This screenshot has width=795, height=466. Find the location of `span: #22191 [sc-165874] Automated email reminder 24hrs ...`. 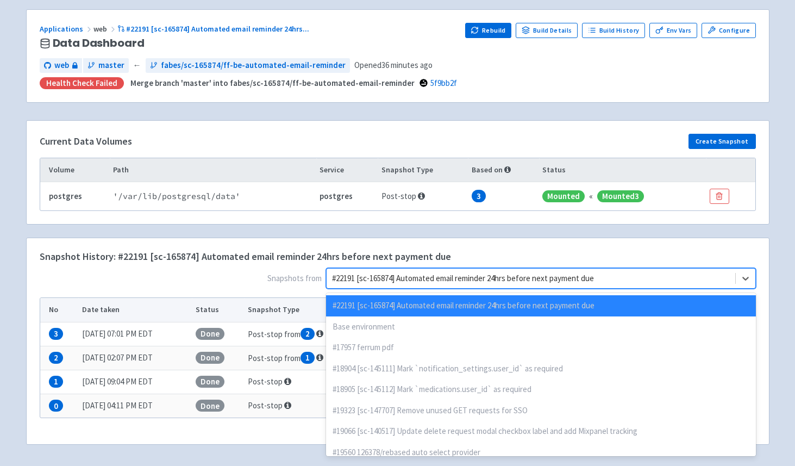

span: #22191 [sc-165874] Automated email reminder 24hrs ... is located at coordinates (217, 29).